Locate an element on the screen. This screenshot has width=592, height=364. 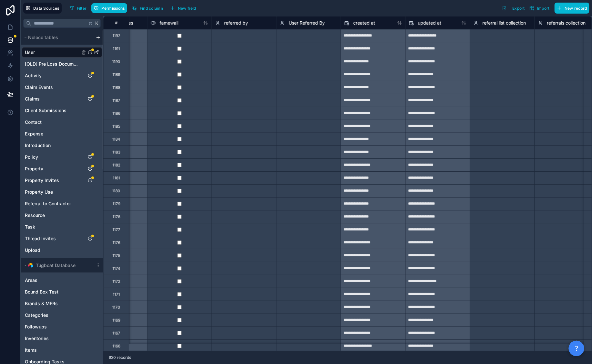
button: New field is located at coordinates (183, 8).